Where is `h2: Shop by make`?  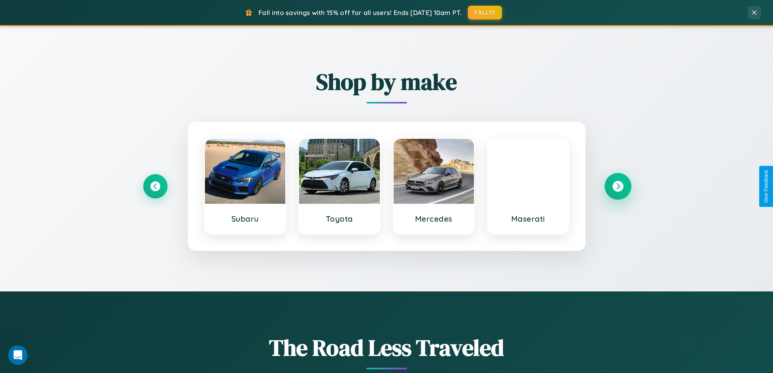 h2: Shop by make is located at coordinates (386, 82).